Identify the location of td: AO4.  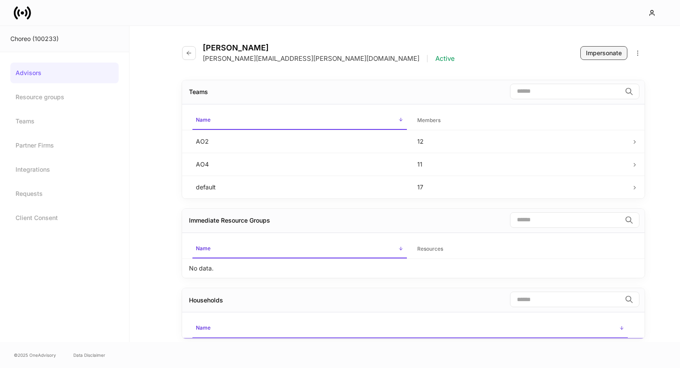
(299, 164).